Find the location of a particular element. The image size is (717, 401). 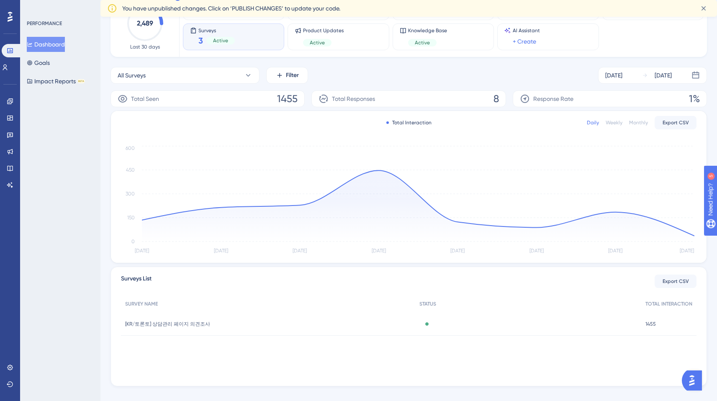

button: Filter is located at coordinates (287, 75).